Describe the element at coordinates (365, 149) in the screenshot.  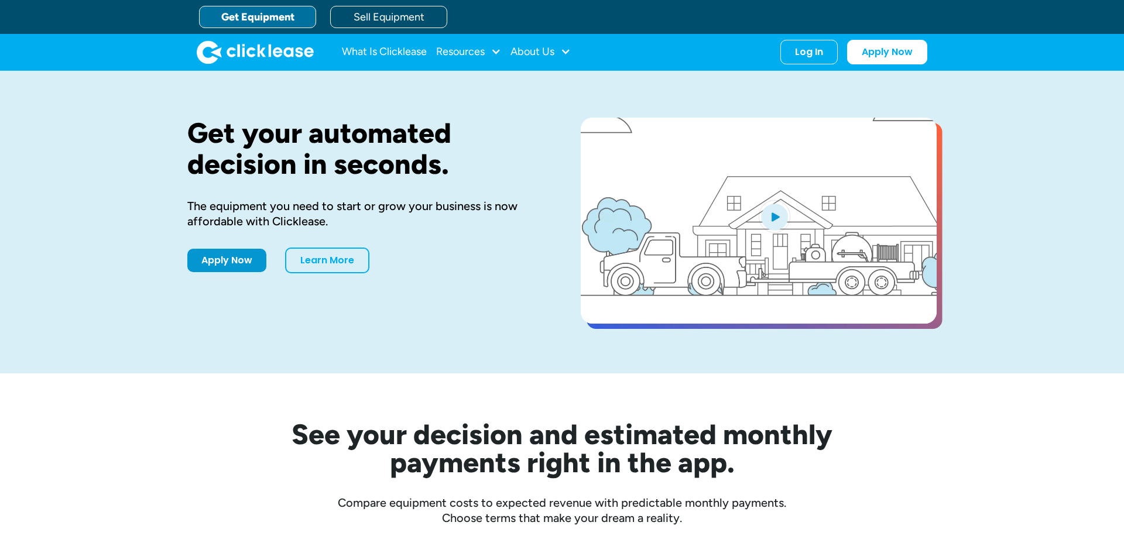
I see `h1: Get your automated decision in seconds.` at that location.